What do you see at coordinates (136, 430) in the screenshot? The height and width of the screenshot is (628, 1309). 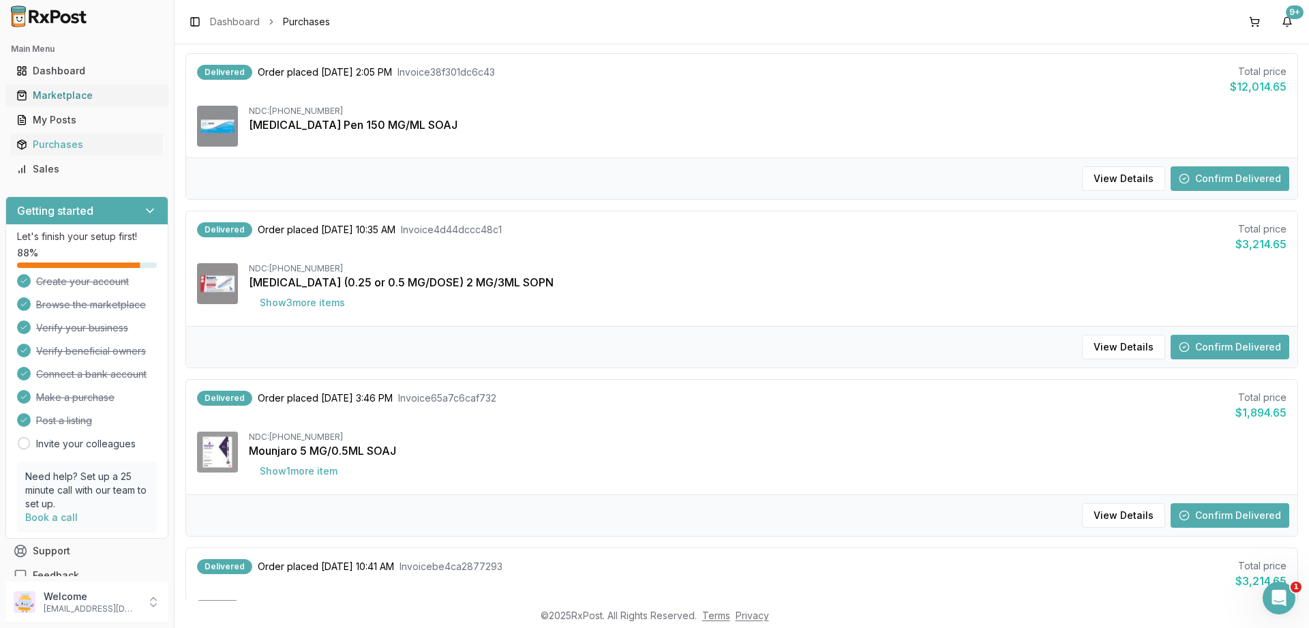 I see `textarea: Message…` at bounding box center [136, 430].